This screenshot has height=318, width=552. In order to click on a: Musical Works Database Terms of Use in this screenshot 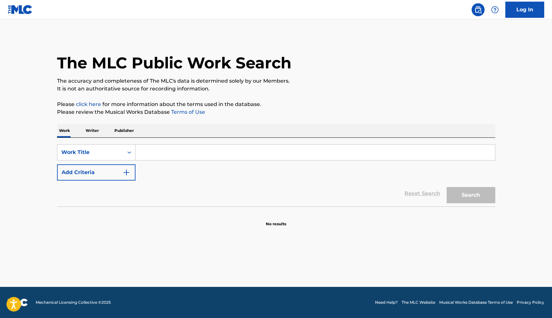, I will do `click(476, 302)`.